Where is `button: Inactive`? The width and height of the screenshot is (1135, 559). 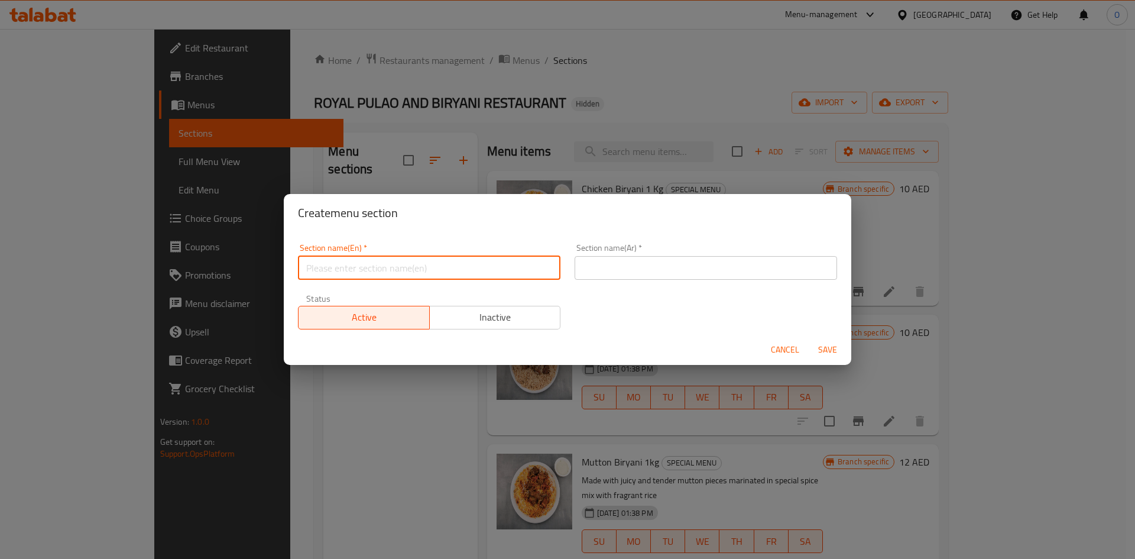
button: Inactive is located at coordinates (495, 317).